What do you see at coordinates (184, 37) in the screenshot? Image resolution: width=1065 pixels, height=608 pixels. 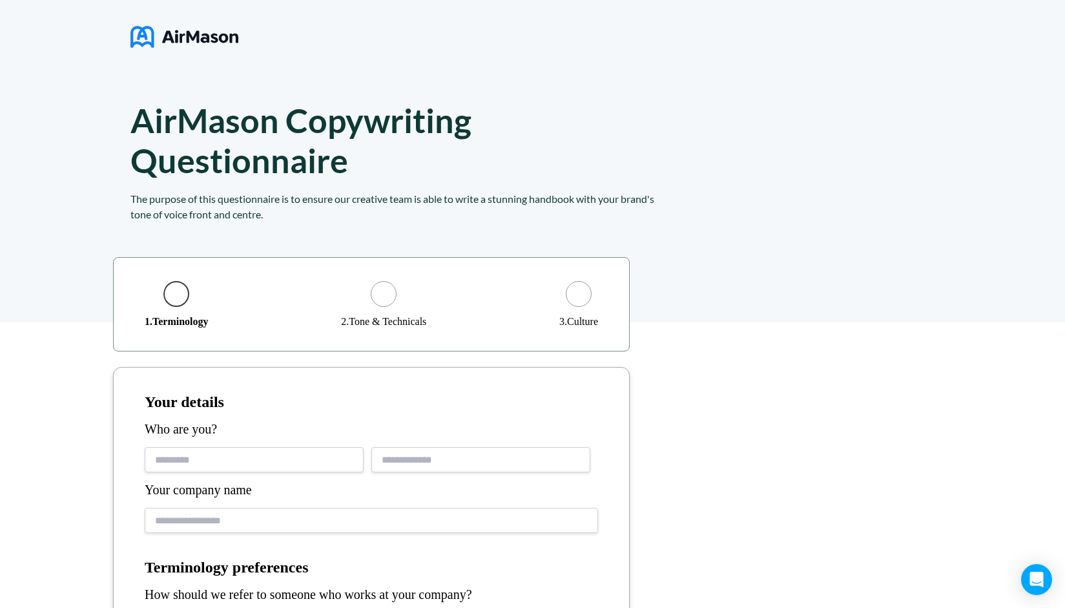 I see `img: logo` at bounding box center [184, 37].